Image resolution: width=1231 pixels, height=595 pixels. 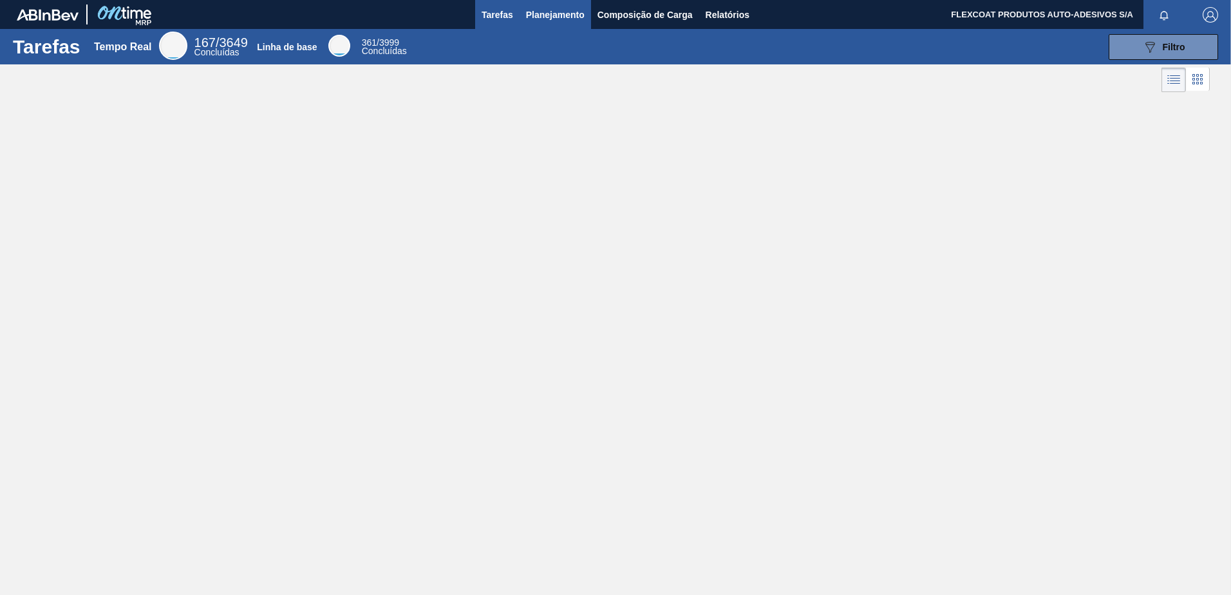 I want to click on span: 167, so click(x=205, y=42).